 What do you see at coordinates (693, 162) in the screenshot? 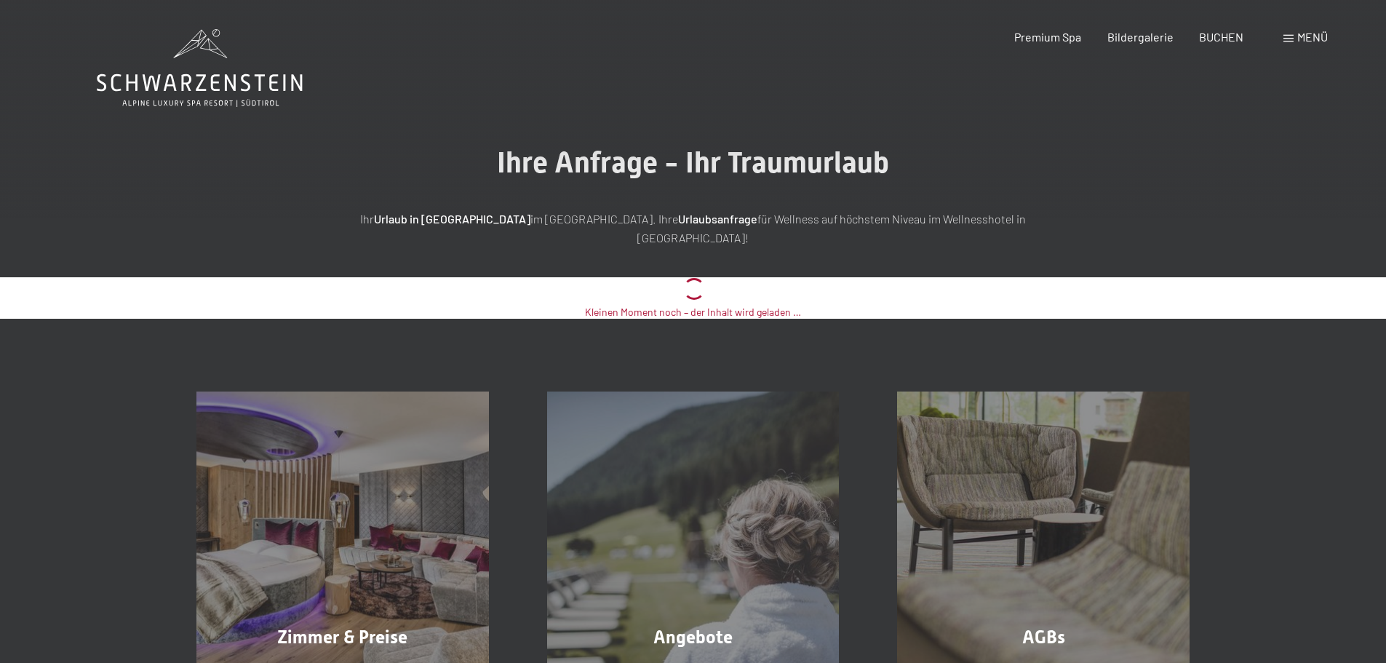
I see `span: Ihre Anfrage - Ihr Traumurlaub` at bounding box center [693, 162].